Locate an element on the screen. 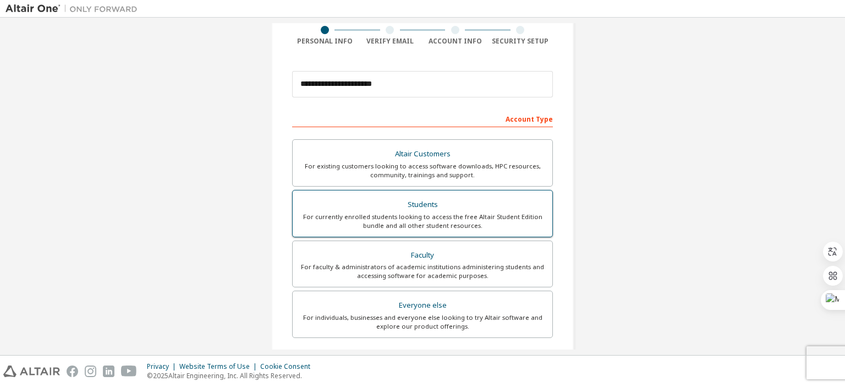 The height and width of the screenshot is (387, 845). div: Cookie Consent is located at coordinates (288, 366).